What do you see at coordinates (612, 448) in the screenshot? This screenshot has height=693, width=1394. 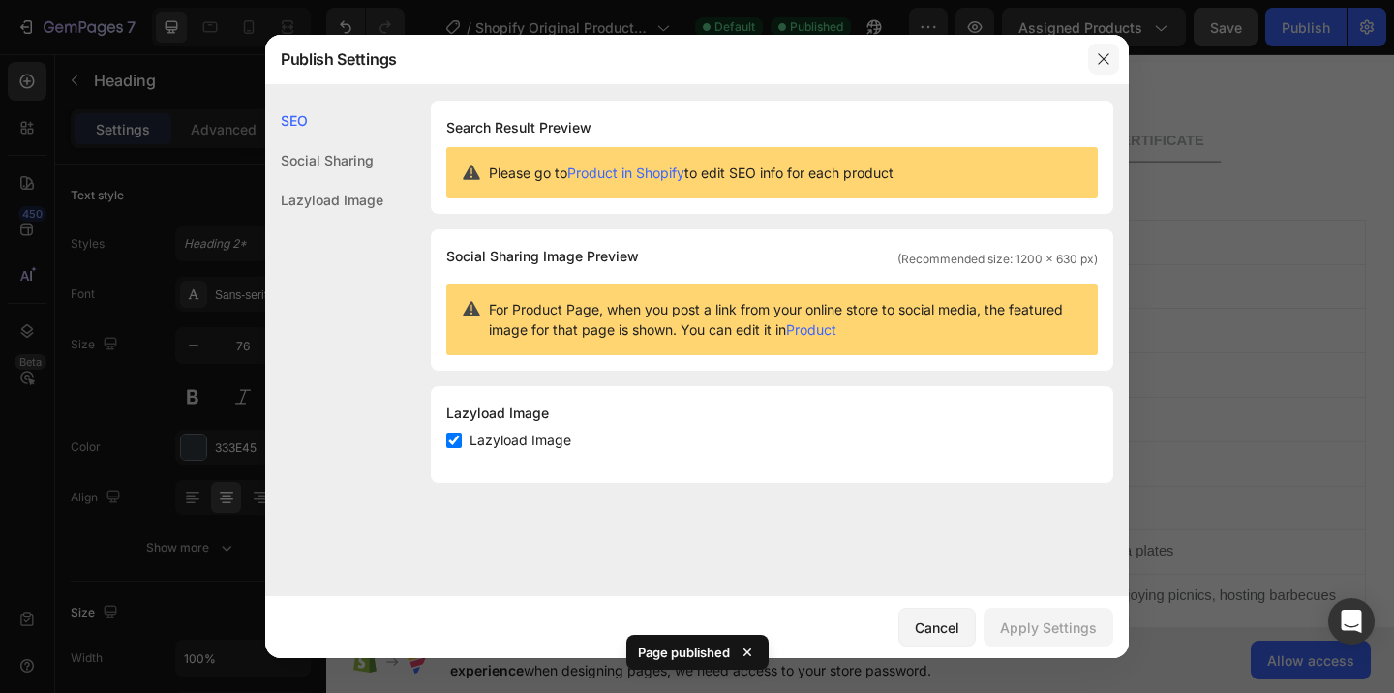 I see `p: Certification` at bounding box center [612, 448].